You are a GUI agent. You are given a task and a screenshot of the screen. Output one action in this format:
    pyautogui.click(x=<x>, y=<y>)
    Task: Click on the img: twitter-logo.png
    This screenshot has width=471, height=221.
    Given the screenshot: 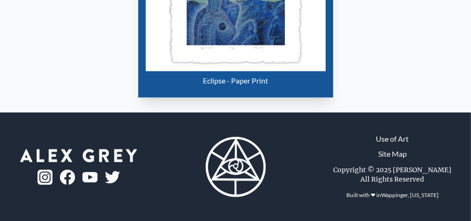 What is the action you would take?
    pyautogui.click(x=113, y=177)
    